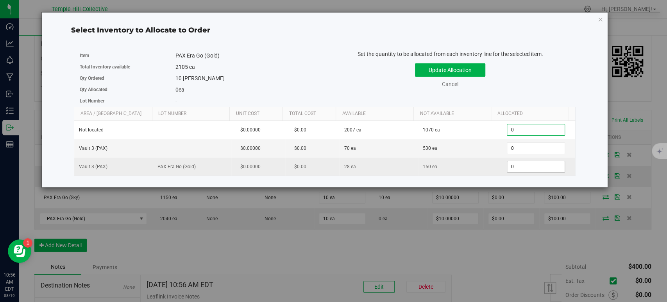 The height and width of the screenshot is (302, 667). What do you see at coordinates (177, 89) in the screenshot?
I see `span: 0` at bounding box center [177, 89].